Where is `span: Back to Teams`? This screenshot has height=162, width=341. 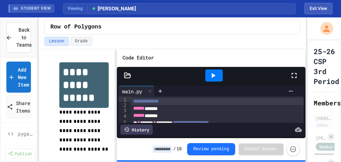 span: Back to Teams is located at coordinates (24, 37).